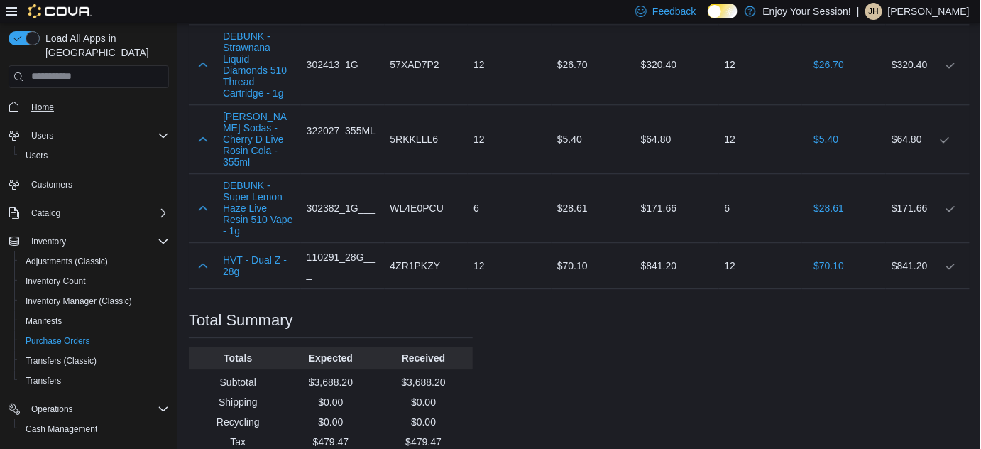 The width and height of the screenshot is (981, 449). What do you see at coordinates (94, 361) in the screenshot?
I see `button: Transfers (Classic)` at bounding box center [94, 361].